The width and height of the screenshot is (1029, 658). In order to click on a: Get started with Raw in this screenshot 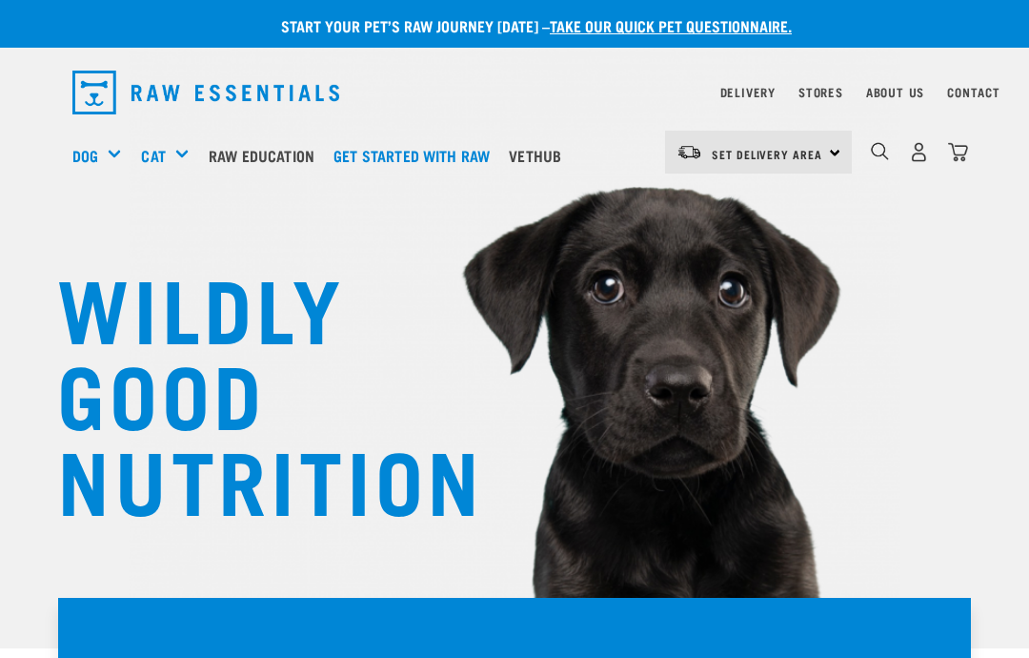, I will do `click(417, 155)`.